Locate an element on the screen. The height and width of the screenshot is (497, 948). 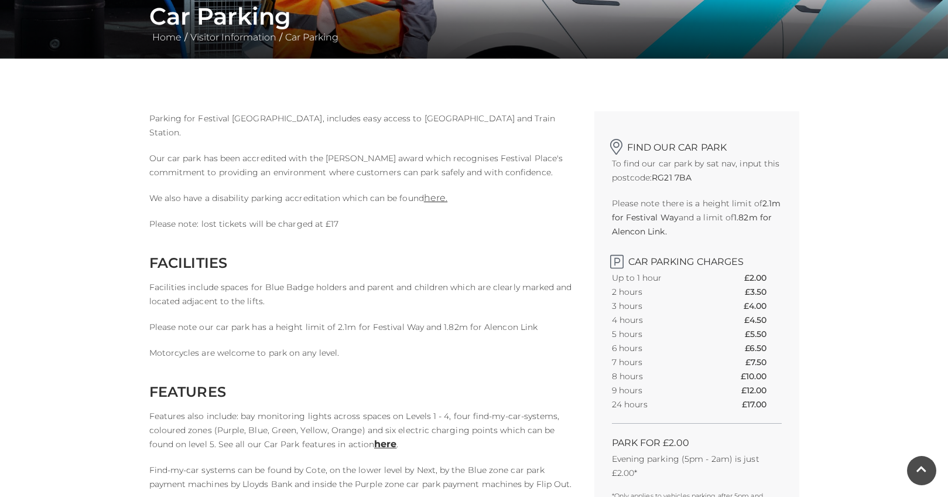
a: Car Parking is located at coordinates (312, 37).